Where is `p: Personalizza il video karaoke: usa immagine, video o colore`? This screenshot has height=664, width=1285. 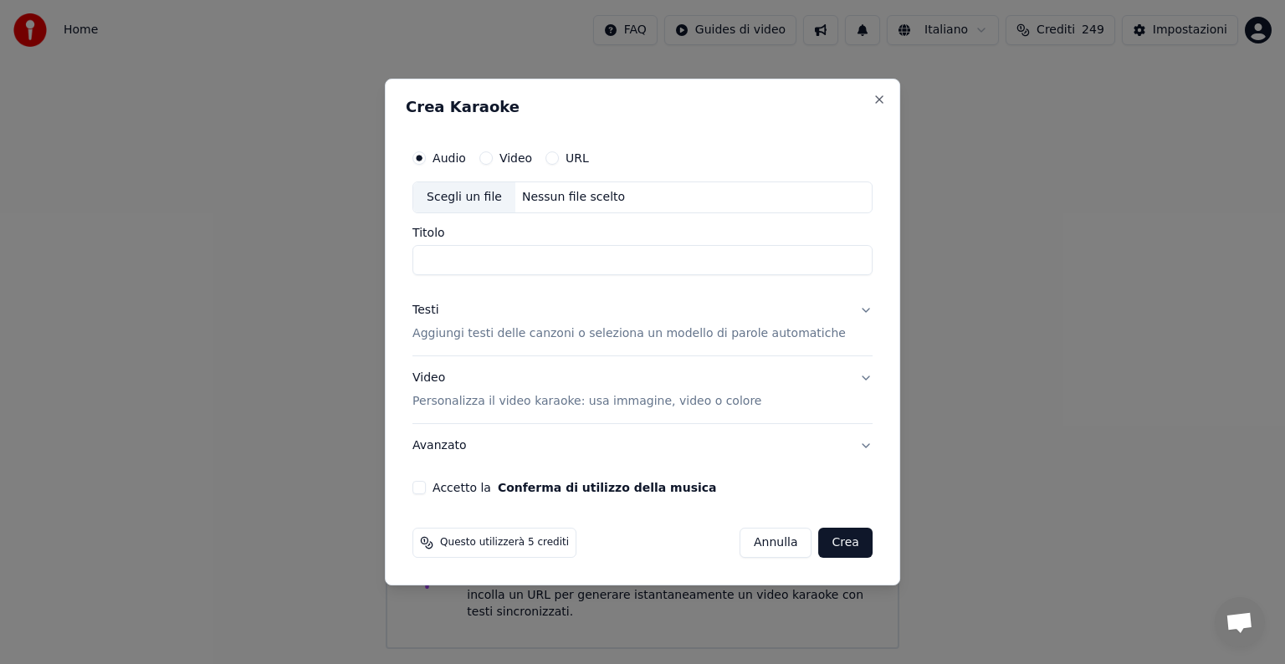
p: Personalizza il video karaoke: usa immagine, video o colore is located at coordinates (586, 401).